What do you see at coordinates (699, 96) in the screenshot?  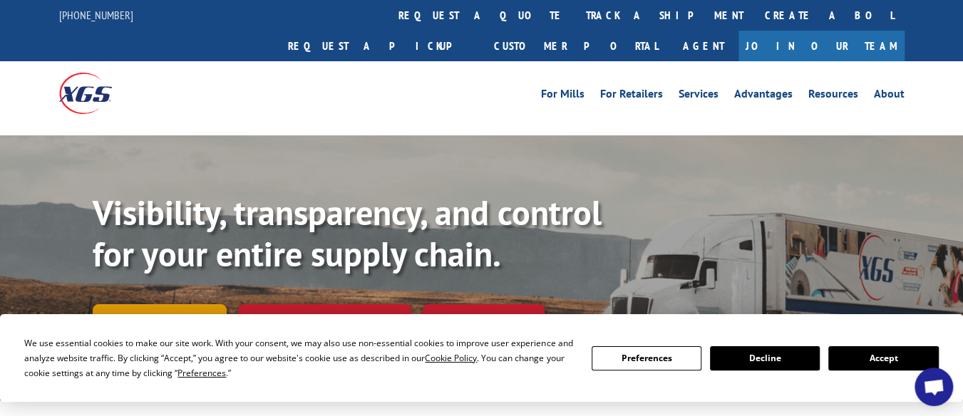 I see `a: Services` at bounding box center [699, 96].